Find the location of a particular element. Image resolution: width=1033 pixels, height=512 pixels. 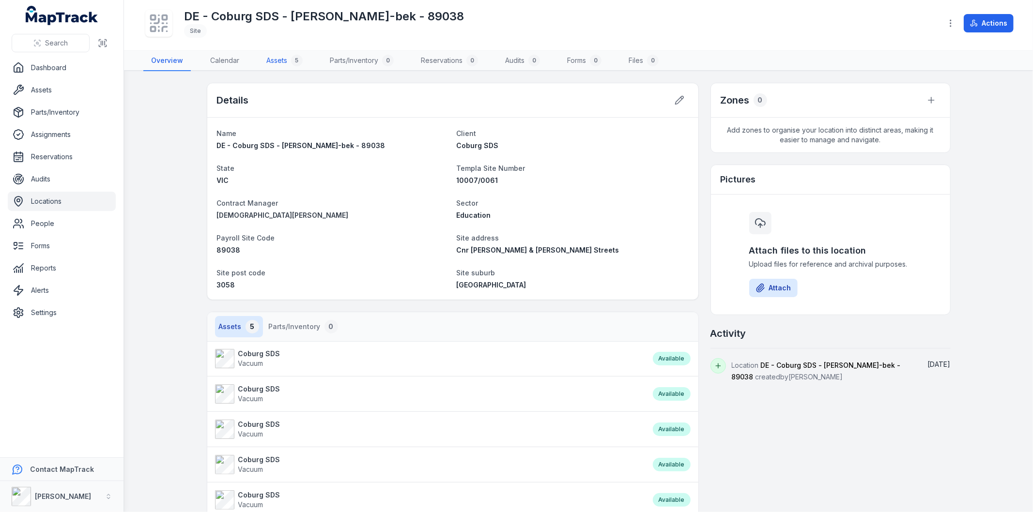

h3: Attach files to this location is located at coordinates (830, 251).